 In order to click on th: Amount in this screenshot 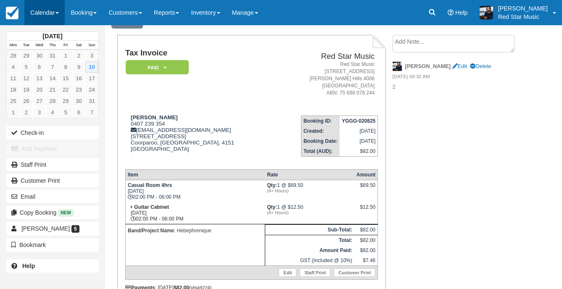, I will do `click(366, 175)`.